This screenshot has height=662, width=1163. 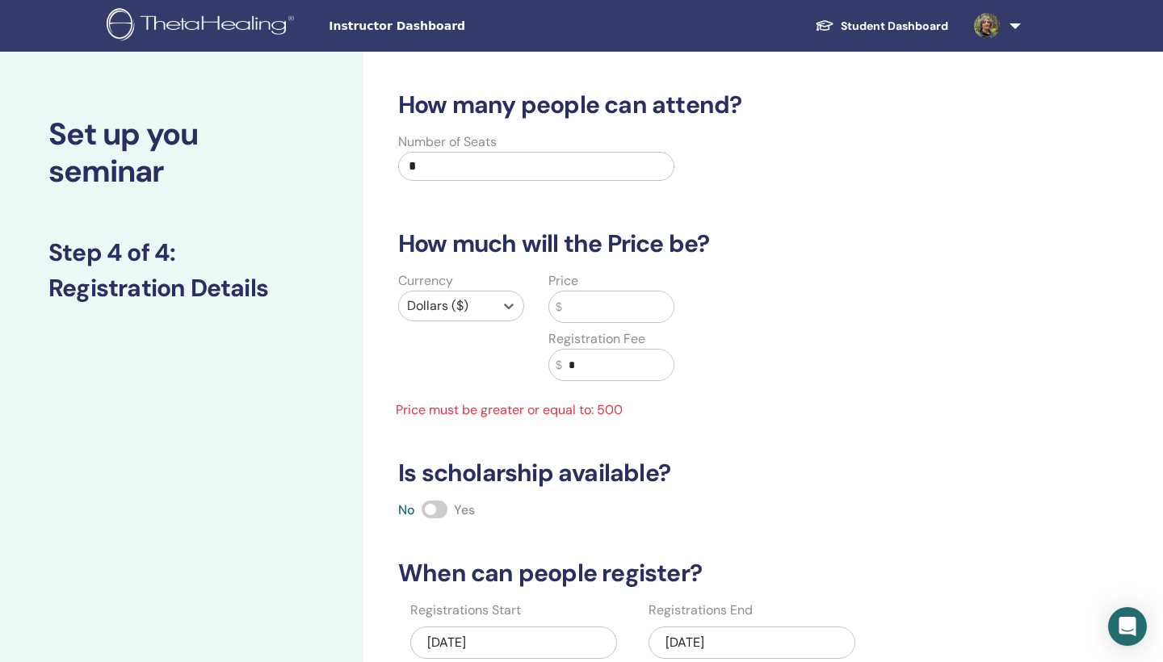 I want to click on span: No, so click(x=406, y=510).